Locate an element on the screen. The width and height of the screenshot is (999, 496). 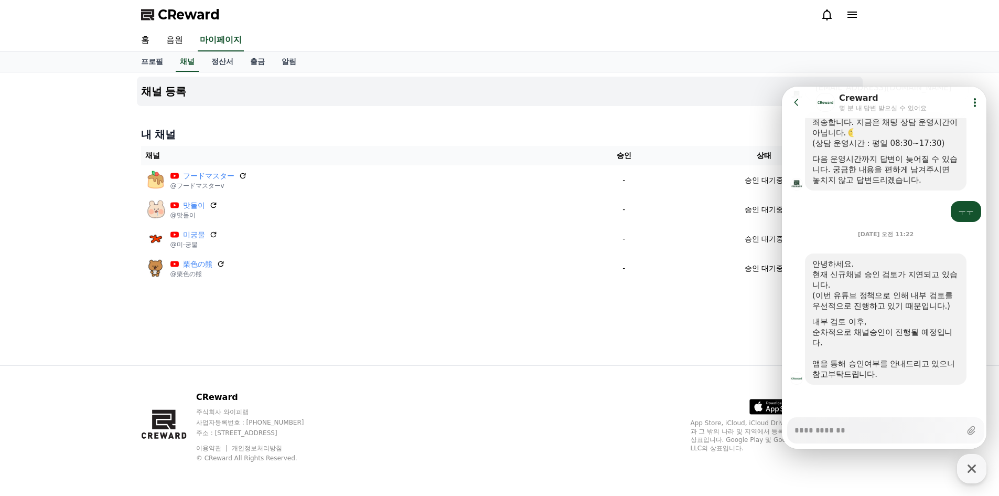
a: 음원 is located at coordinates (175, 40).